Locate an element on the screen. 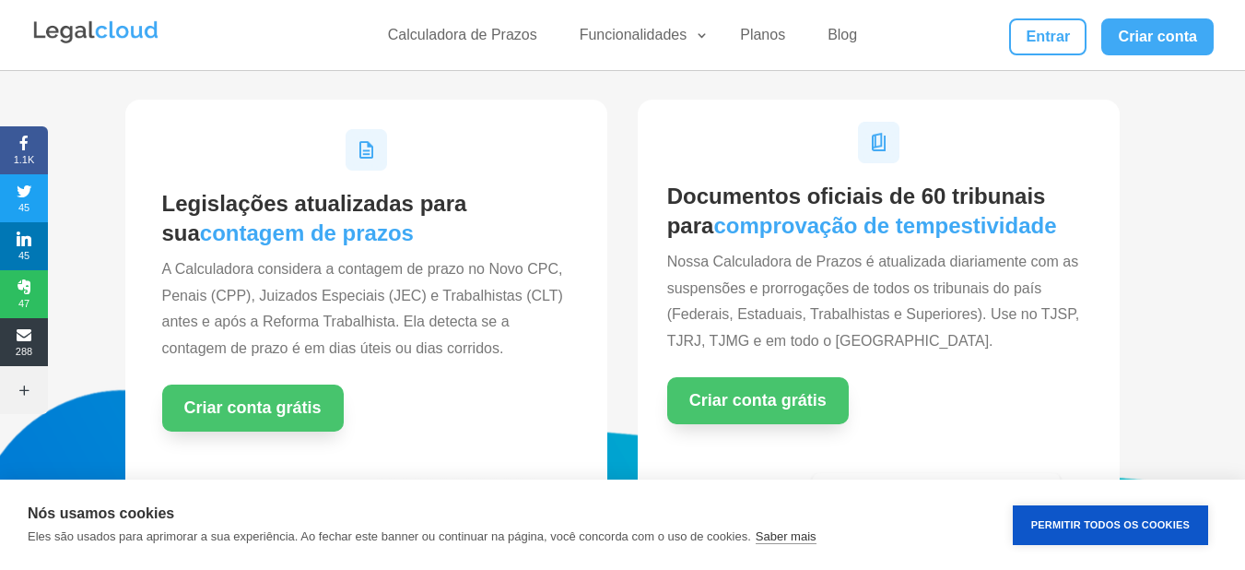  a: Blog is located at coordinates (843, 39).